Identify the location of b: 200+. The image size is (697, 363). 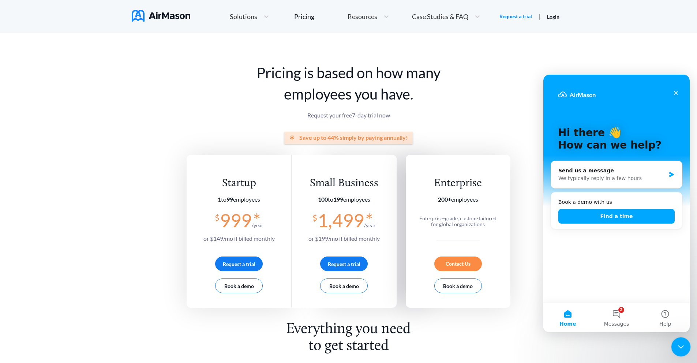
(445, 199).